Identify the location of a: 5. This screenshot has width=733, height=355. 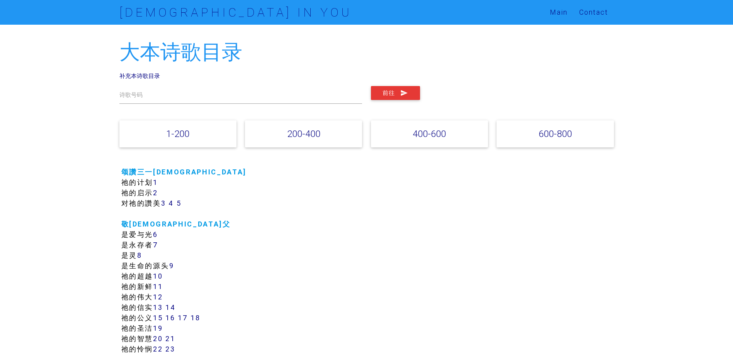
(179, 203).